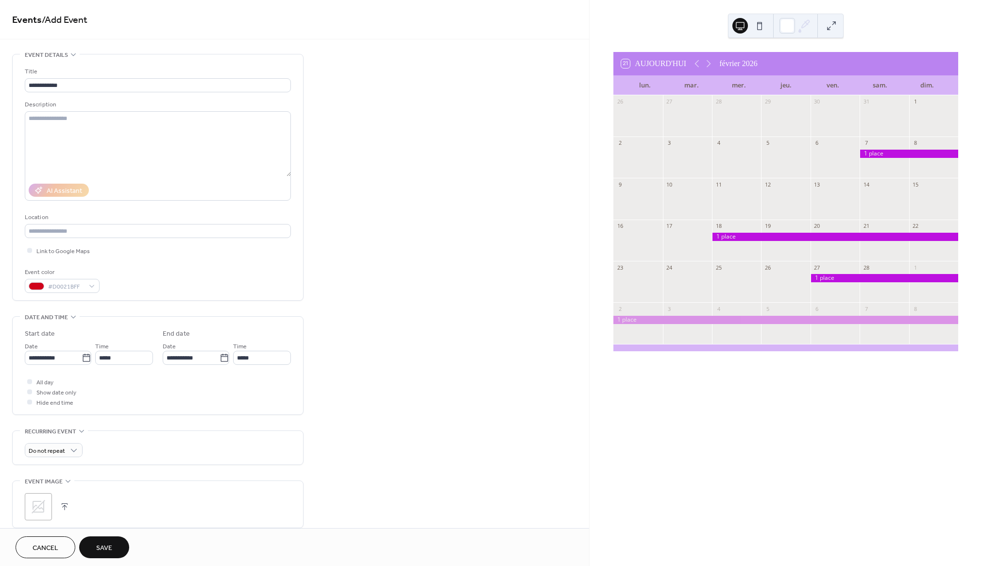 The image size is (982, 566). What do you see at coordinates (619, 226) in the screenshot?
I see `div: 16` at bounding box center [619, 226].